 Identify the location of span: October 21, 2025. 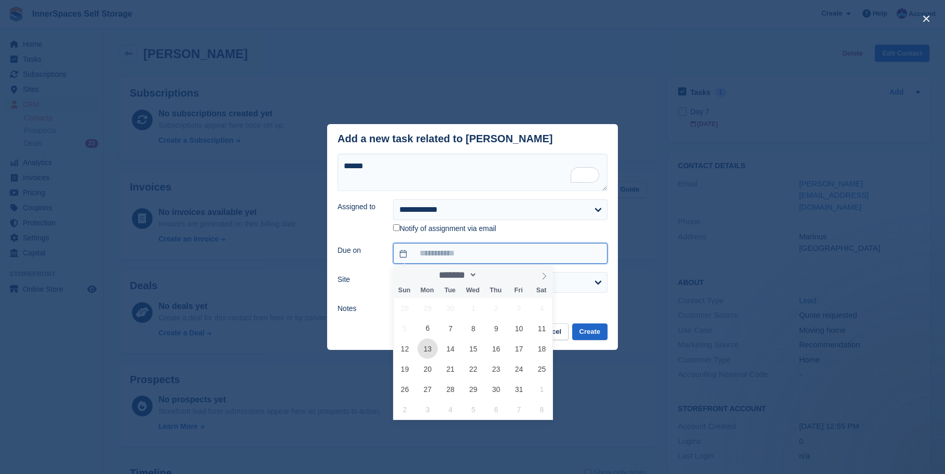
(450, 369).